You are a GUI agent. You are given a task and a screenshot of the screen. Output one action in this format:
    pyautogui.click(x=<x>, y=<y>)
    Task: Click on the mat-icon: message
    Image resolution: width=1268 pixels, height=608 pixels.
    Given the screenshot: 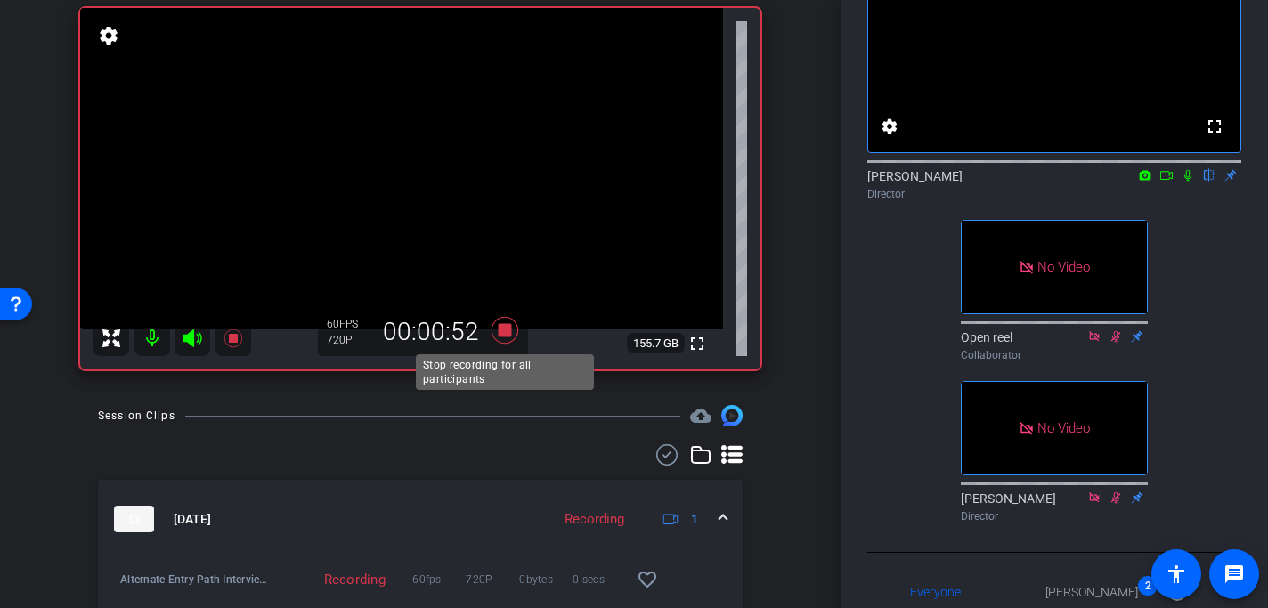 What is the action you would take?
    pyautogui.click(x=1234, y=574)
    